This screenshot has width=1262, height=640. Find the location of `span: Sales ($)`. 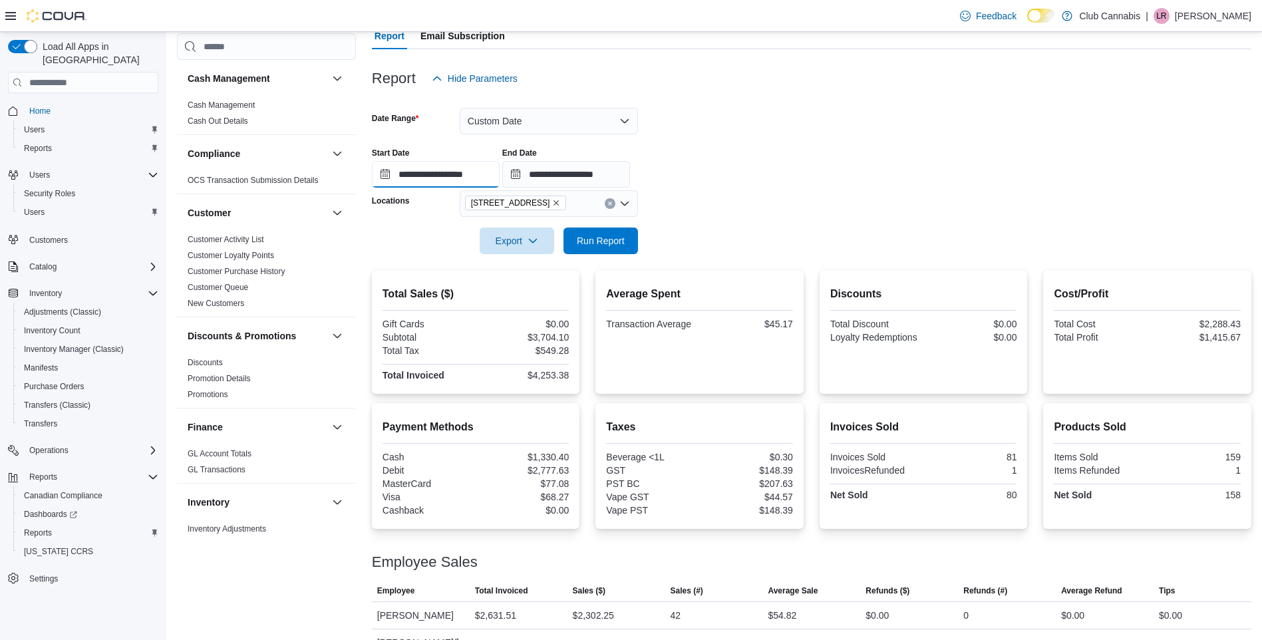

span: Sales ($) is located at coordinates (589, 591).